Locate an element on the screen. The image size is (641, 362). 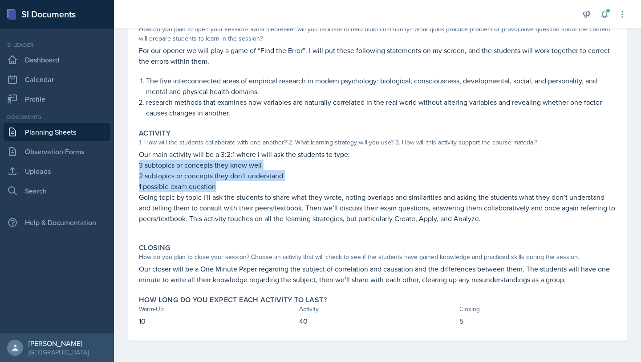
div: How do you plan to close your session? Choose an activity that will check to see if the students ... is located at coordinates (378, 256).